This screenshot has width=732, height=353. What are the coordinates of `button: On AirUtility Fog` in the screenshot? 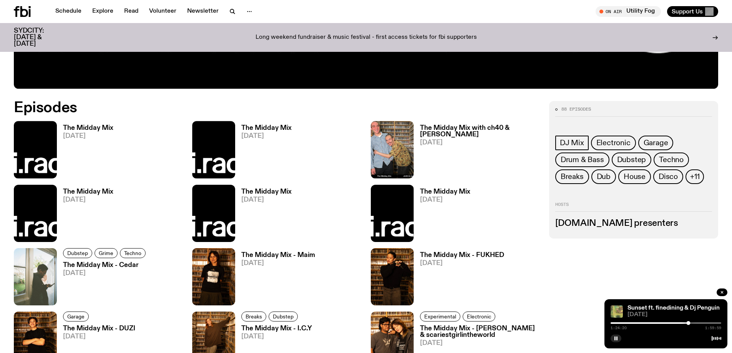 It's located at (628, 12).